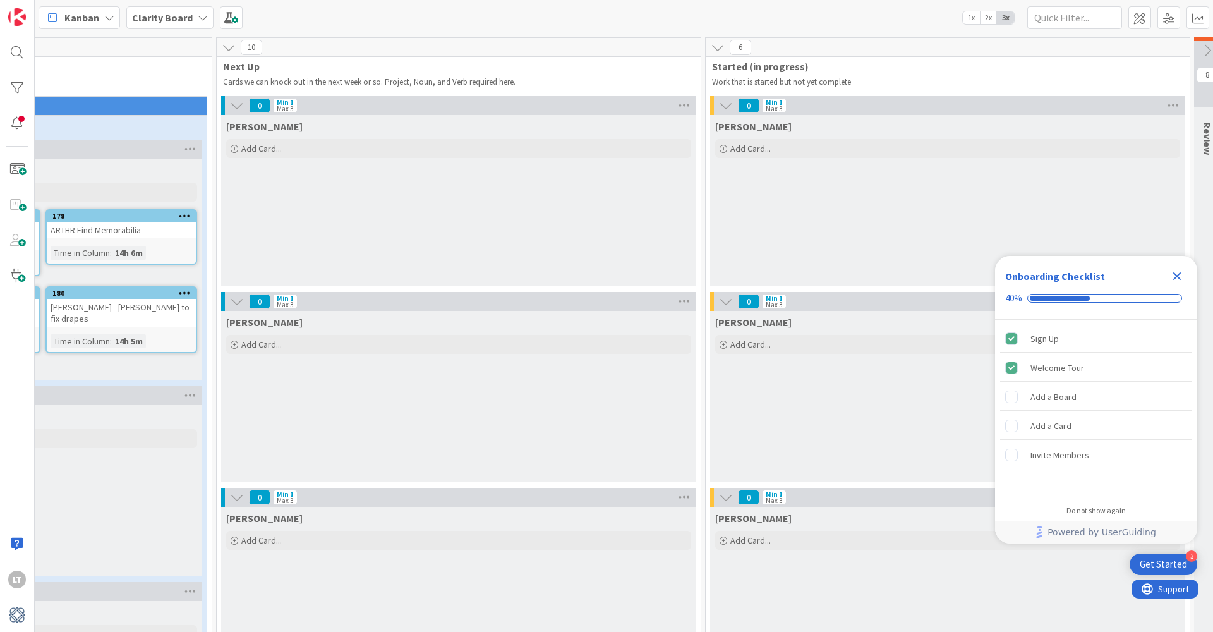  I want to click on div: Welcome Tour, so click(1057, 368).